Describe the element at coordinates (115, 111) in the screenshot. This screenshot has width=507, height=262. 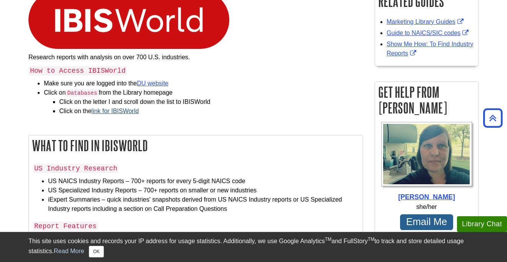
I see `a: link for IBISWorld` at that location.